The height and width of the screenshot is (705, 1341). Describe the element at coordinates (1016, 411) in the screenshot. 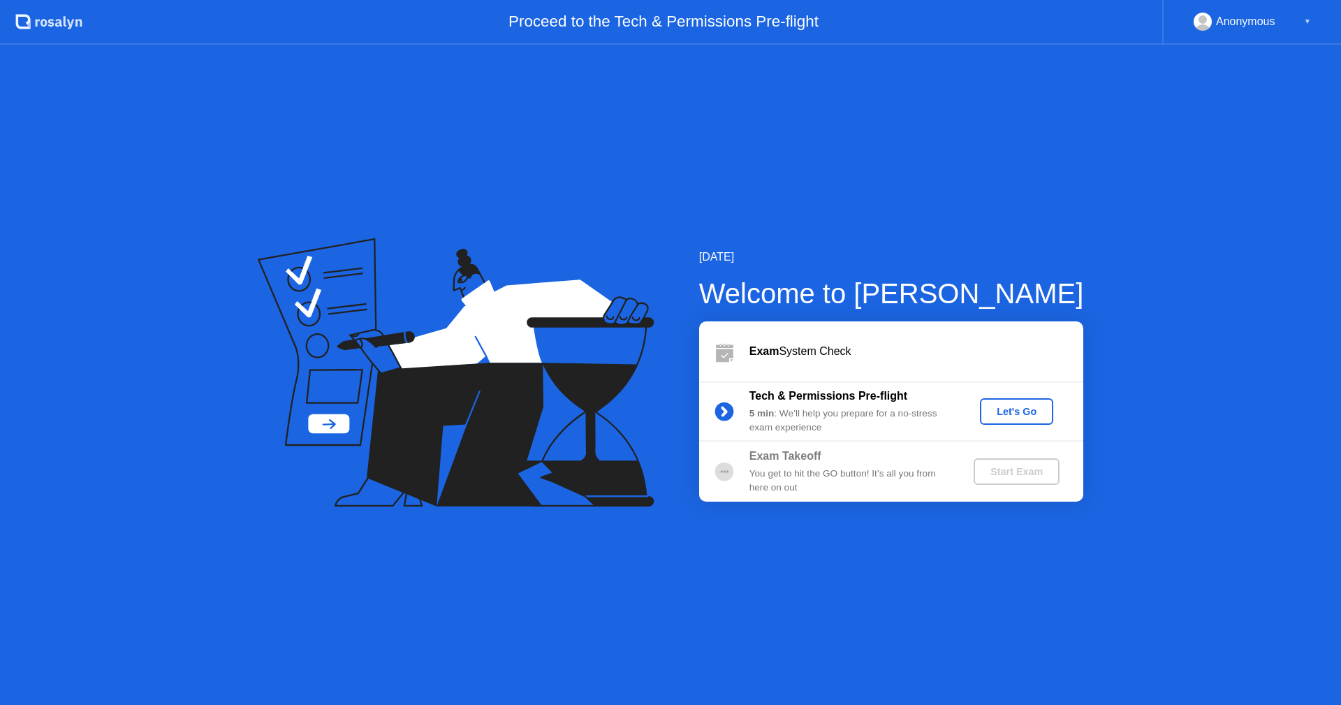

I see `button: Let's Go` at that location.